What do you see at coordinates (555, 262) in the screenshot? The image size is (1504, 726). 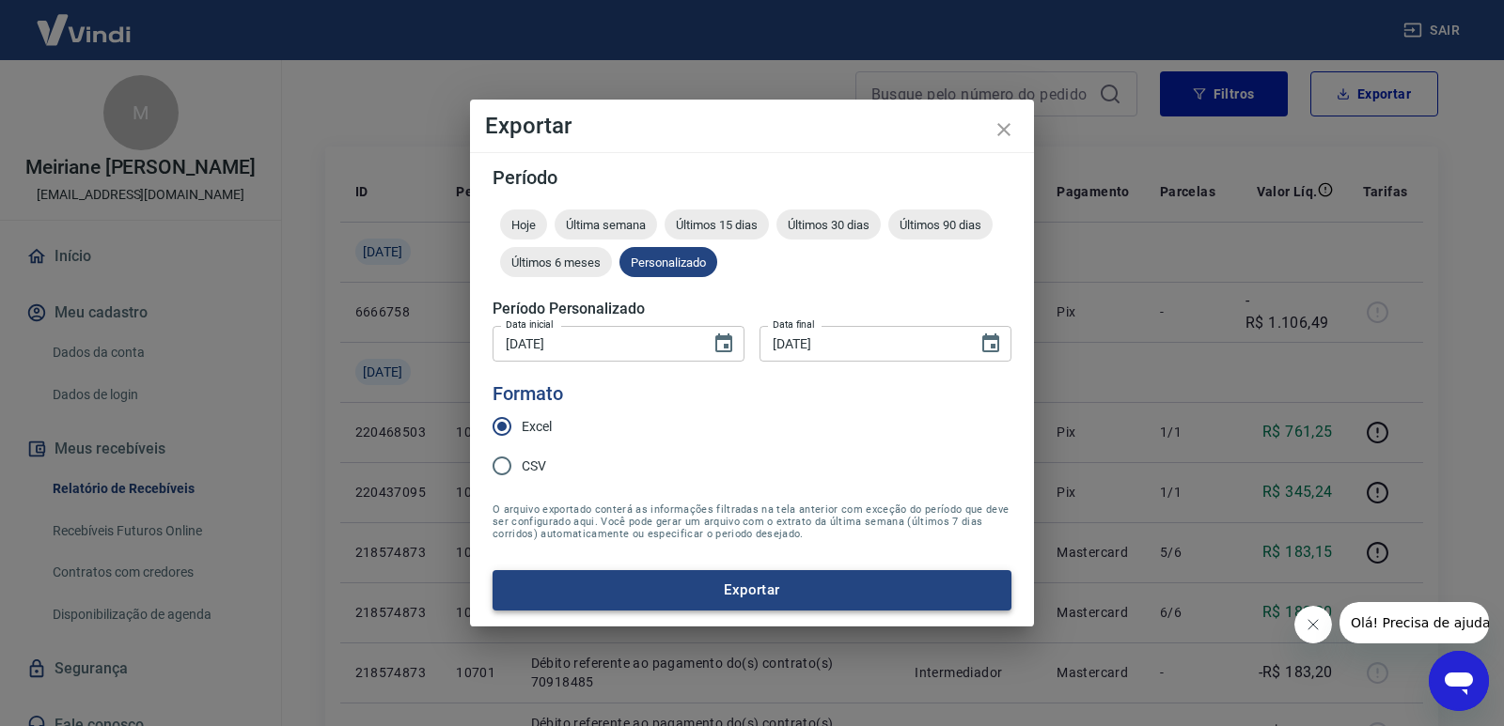 I see `div: Últimos 6 meses` at bounding box center [555, 262].